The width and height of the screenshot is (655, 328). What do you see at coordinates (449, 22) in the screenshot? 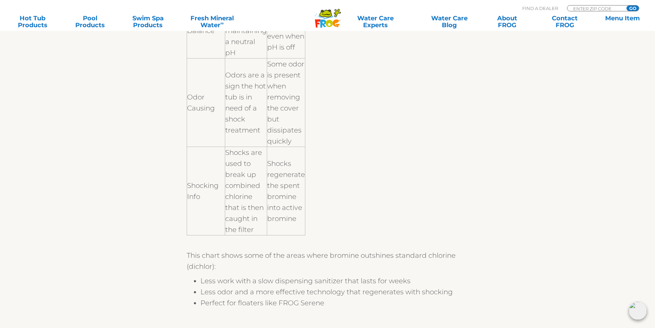
I see `a: Water CareBlog` at bounding box center [449, 22].